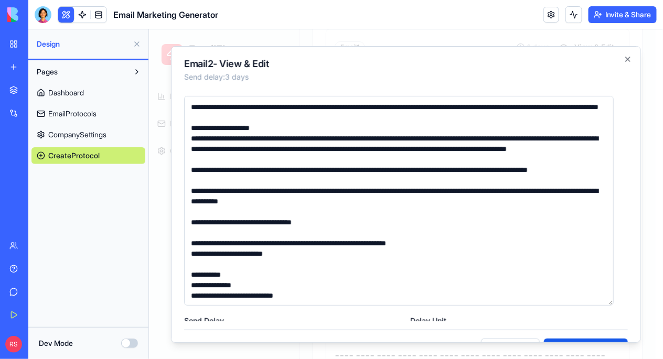  Describe the element at coordinates (82, 44) in the screenshot. I see `span: Design` at that location.